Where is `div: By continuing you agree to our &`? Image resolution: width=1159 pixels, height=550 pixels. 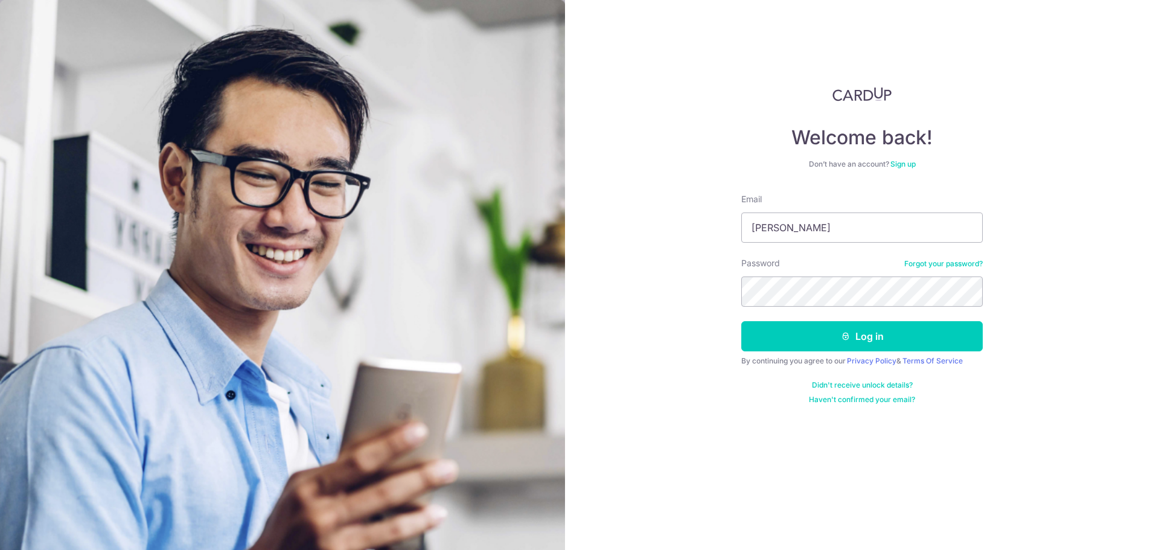
div: By continuing you agree to our & is located at coordinates (862, 361).